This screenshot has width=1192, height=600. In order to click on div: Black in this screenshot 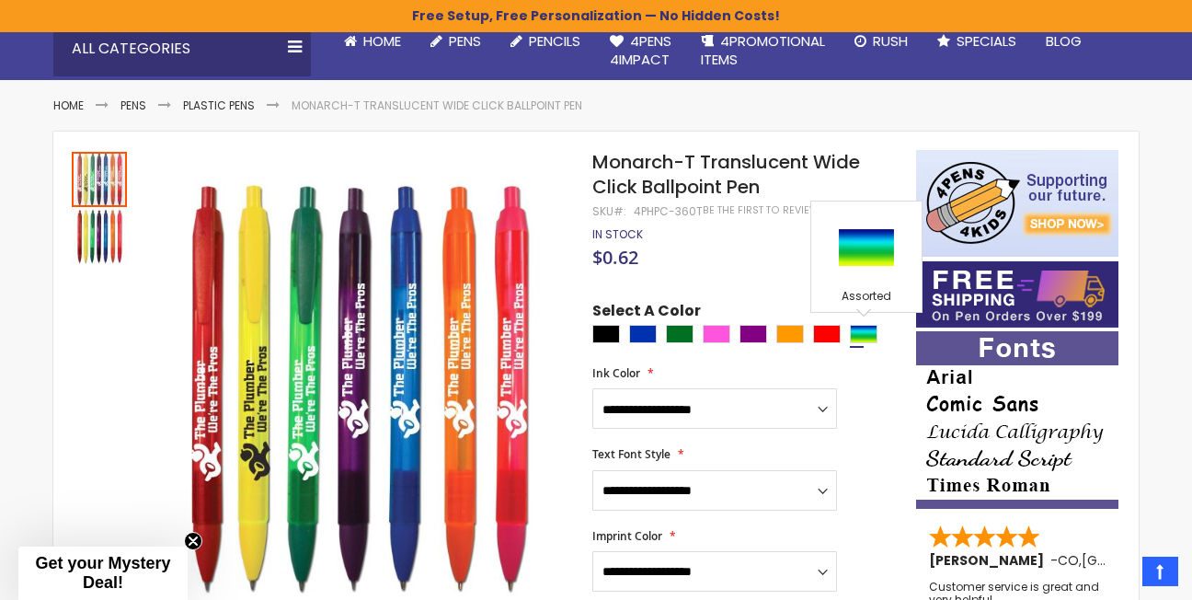, I will do `click(606, 334)`.